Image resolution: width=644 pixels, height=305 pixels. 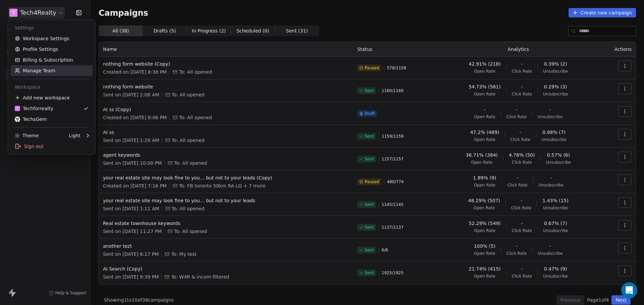 What do you see at coordinates (34, 109) in the screenshot?
I see `div: Techforrealty` at bounding box center [34, 109].